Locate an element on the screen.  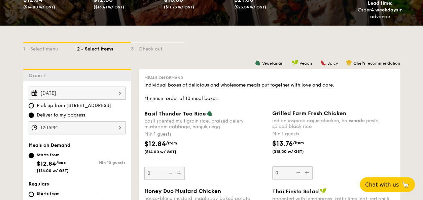
div: Individual boxes of delicious and wholesome meals put together with love and care. Minimum order ... is located at coordinates (269, 92).